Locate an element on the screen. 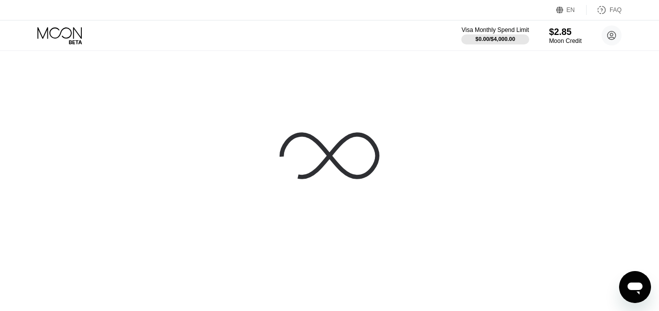 This screenshot has width=659, height=311. div: Visa Monthly Spend Limit is located at coordinates (495, 30).